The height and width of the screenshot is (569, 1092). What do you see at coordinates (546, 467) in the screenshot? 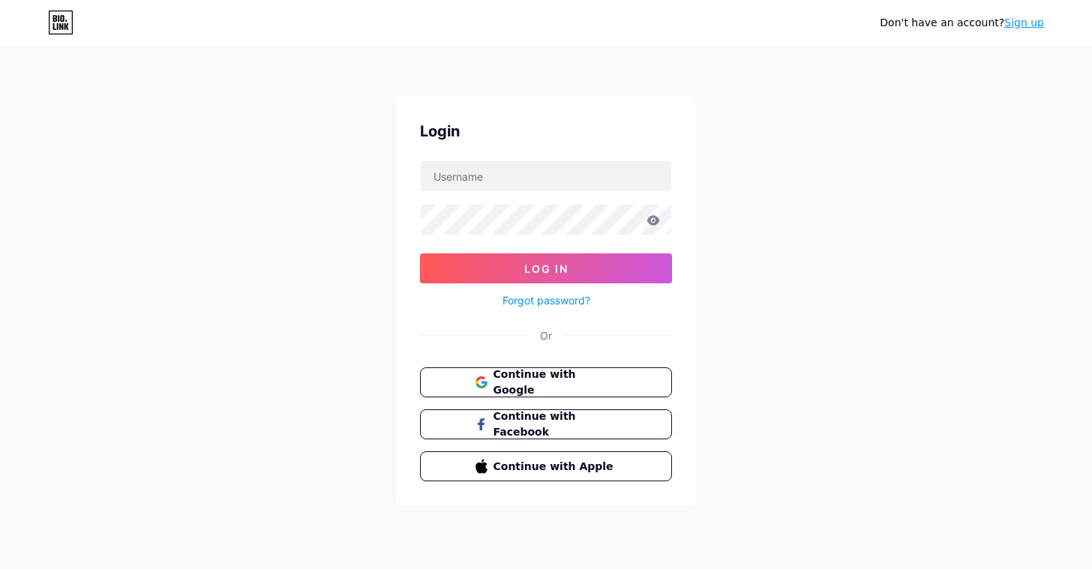
I see `button: Continue with Apple` at bounding box center [546, 467].